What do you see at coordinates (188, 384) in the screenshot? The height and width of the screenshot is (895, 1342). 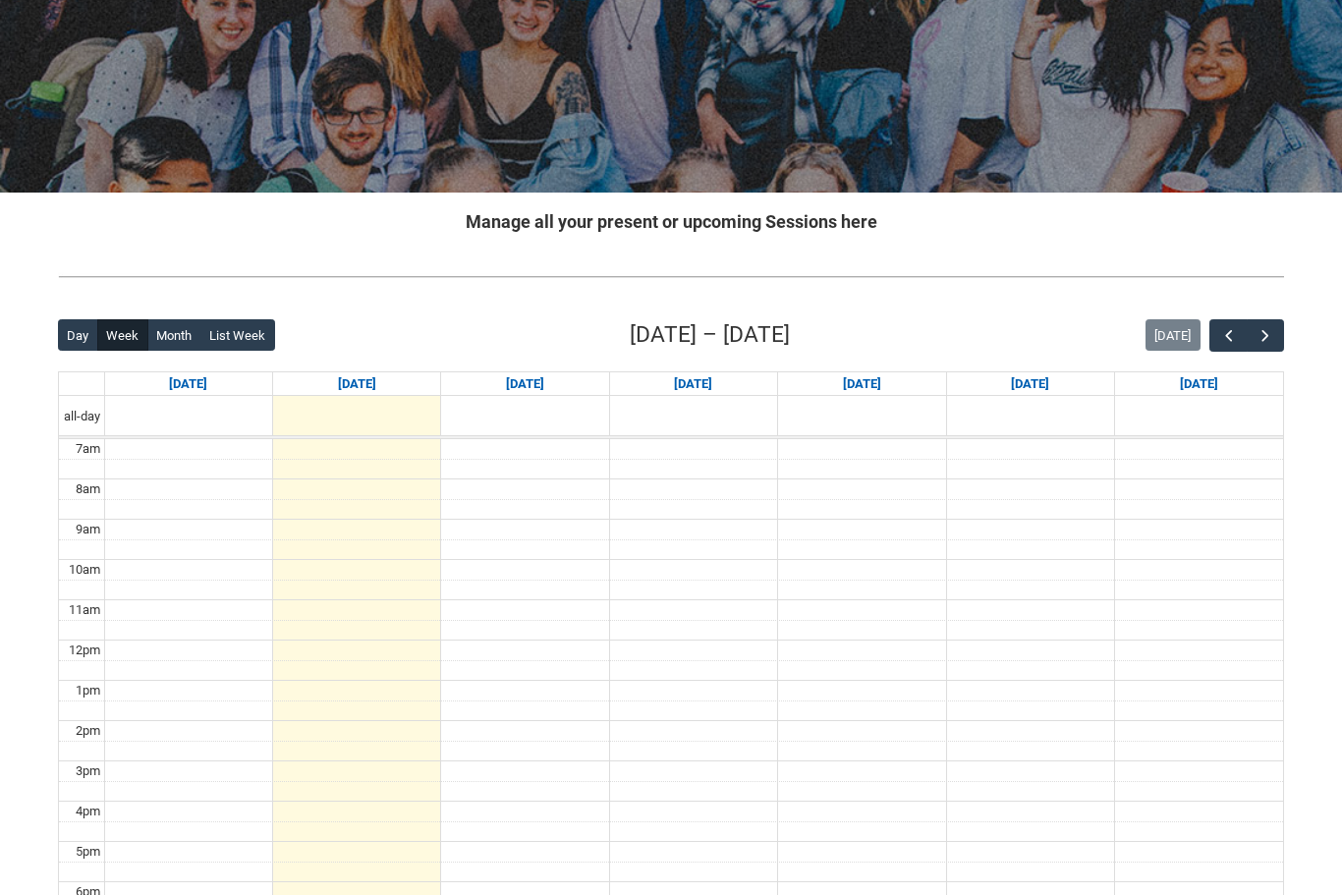 I see `a: Go to September 7, 2025` at bounding box center [188, 384].